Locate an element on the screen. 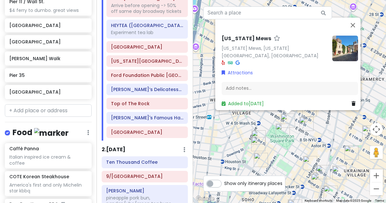  img: Google is located at coordinates (205, 199).